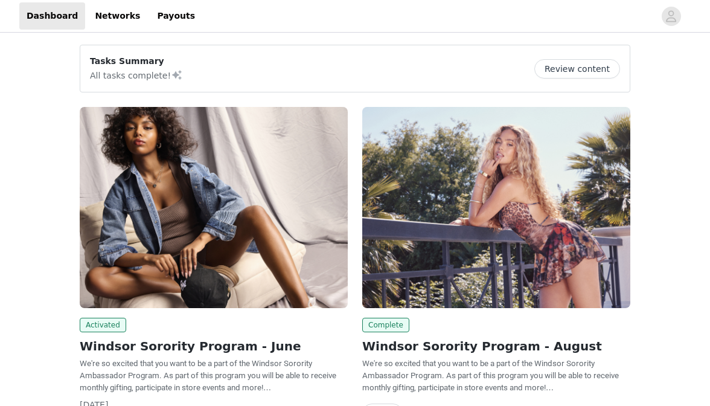  What do you see at coordinates (117, 16) in the screenshot?
I see `a: Networks` at bounding box center [117, 16].